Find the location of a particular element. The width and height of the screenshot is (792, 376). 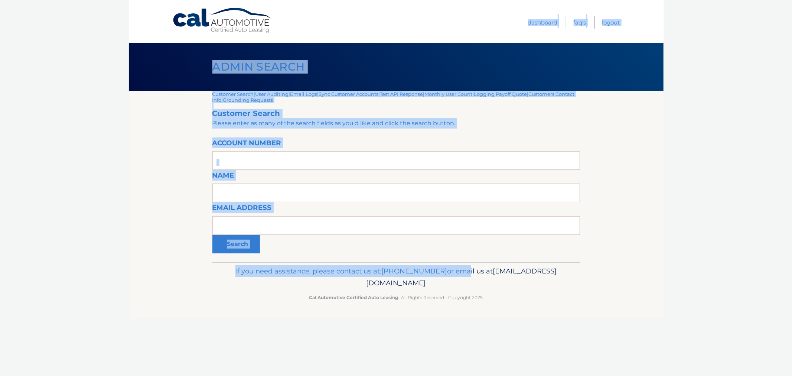

a: Grounding Requests is located at coordinates (248, 100).